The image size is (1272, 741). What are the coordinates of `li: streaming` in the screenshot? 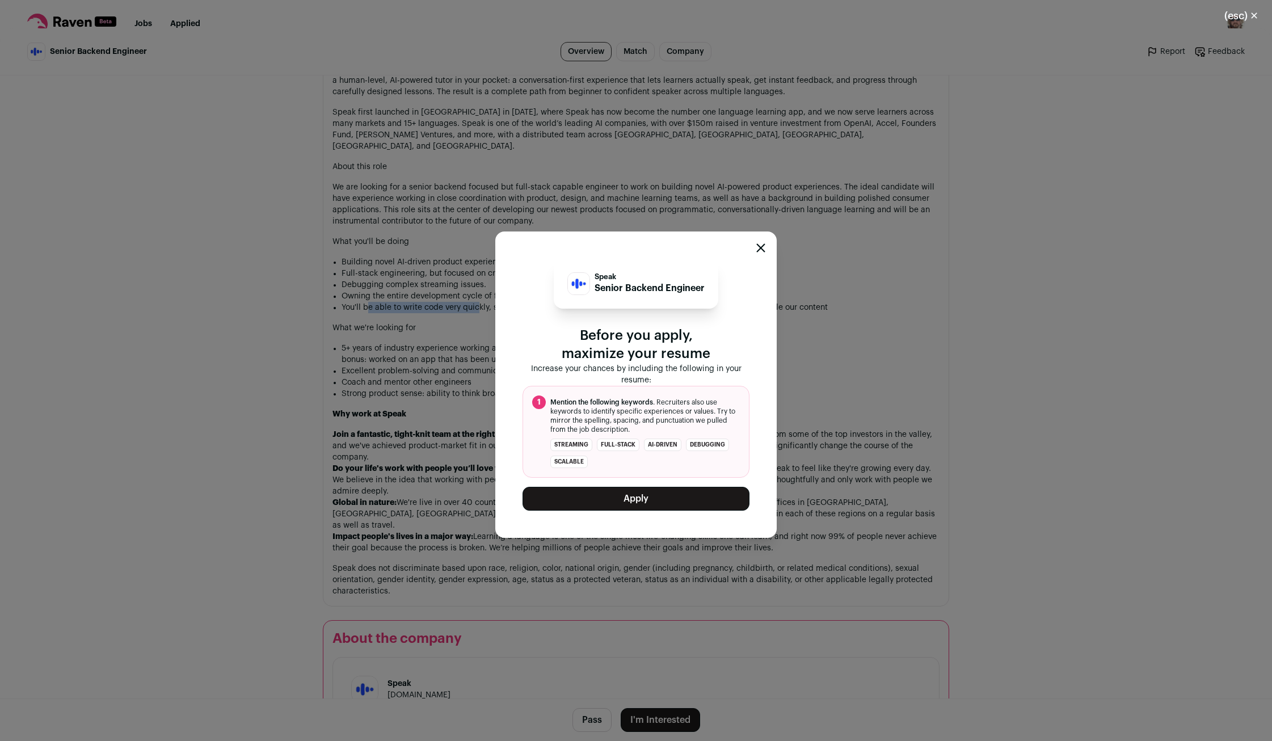 It's located at (571, 445).